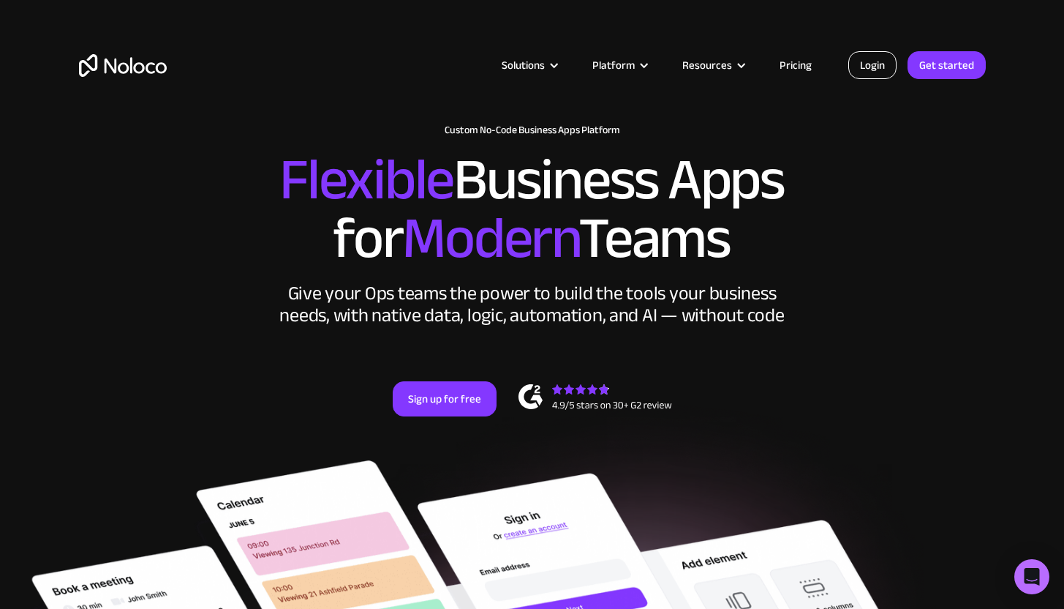 This screenshot has width=1064, height=609. Describe the element at coordinates (445, 399) in the screenshot. I see `a: Sign up for free` at that location.